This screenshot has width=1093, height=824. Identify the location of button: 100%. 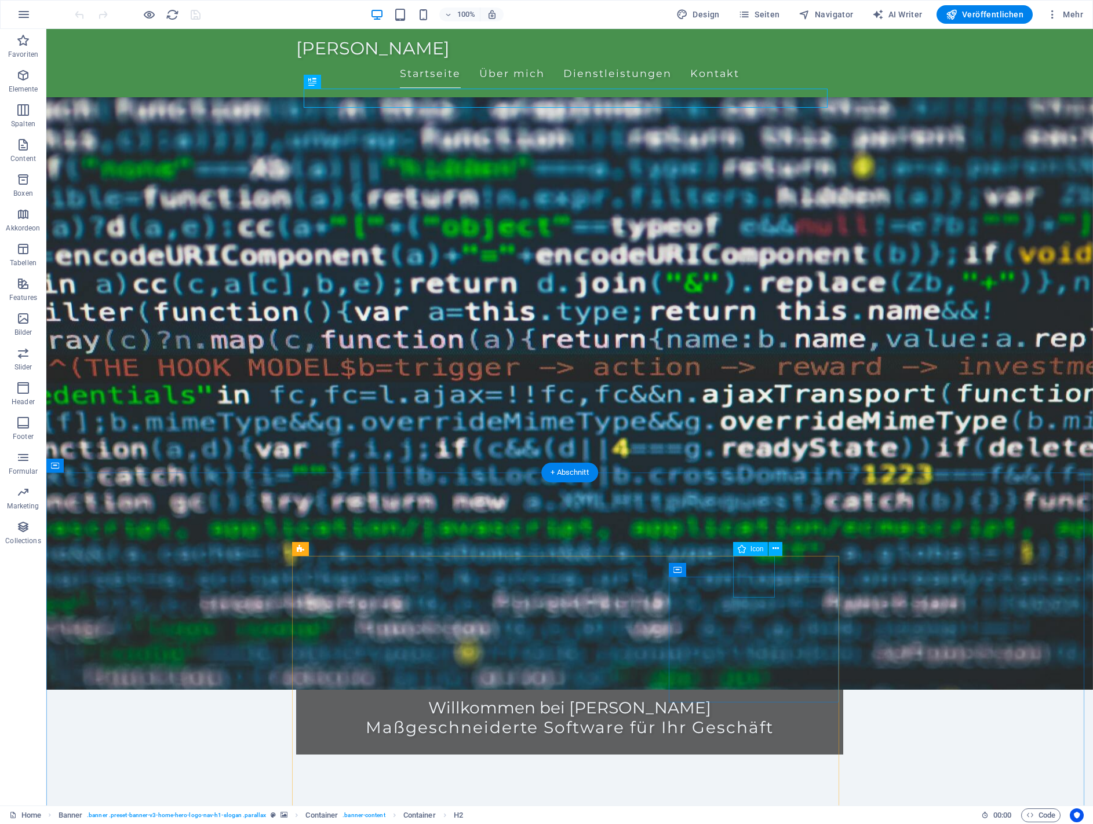
(459, 14).